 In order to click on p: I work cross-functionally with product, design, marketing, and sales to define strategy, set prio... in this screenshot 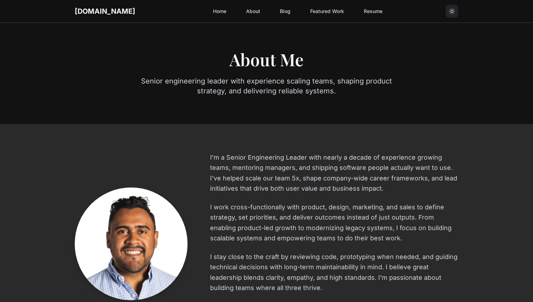, I will do `click(334, 222)`.